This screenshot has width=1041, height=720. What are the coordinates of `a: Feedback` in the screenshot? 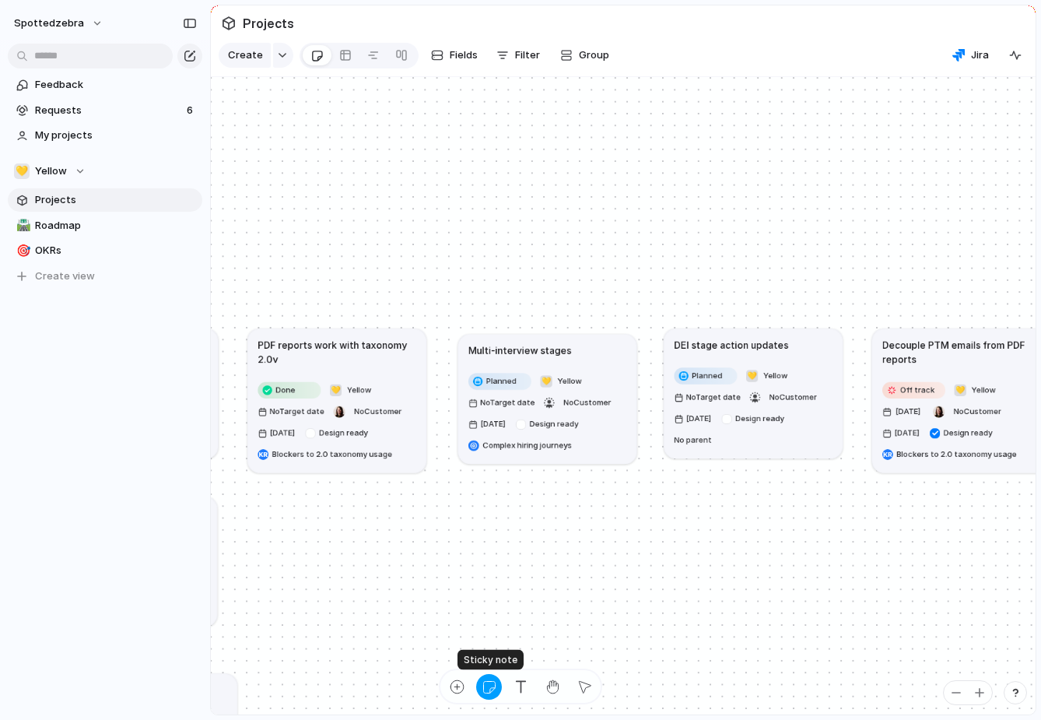 It's located at (105, 85).